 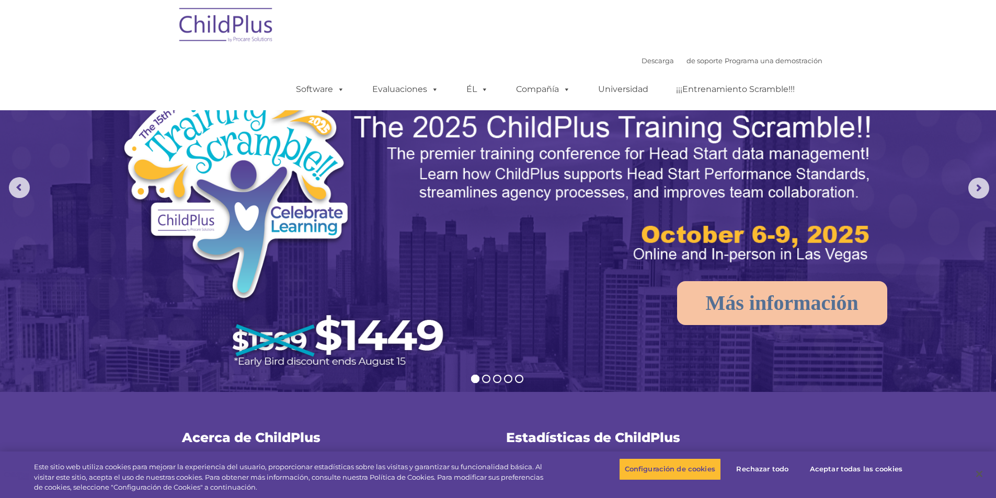 What do you see at coordinates (762, 469) in the screenshot?
I see `button: Rechazar todo` at bounding box center [762, 469].